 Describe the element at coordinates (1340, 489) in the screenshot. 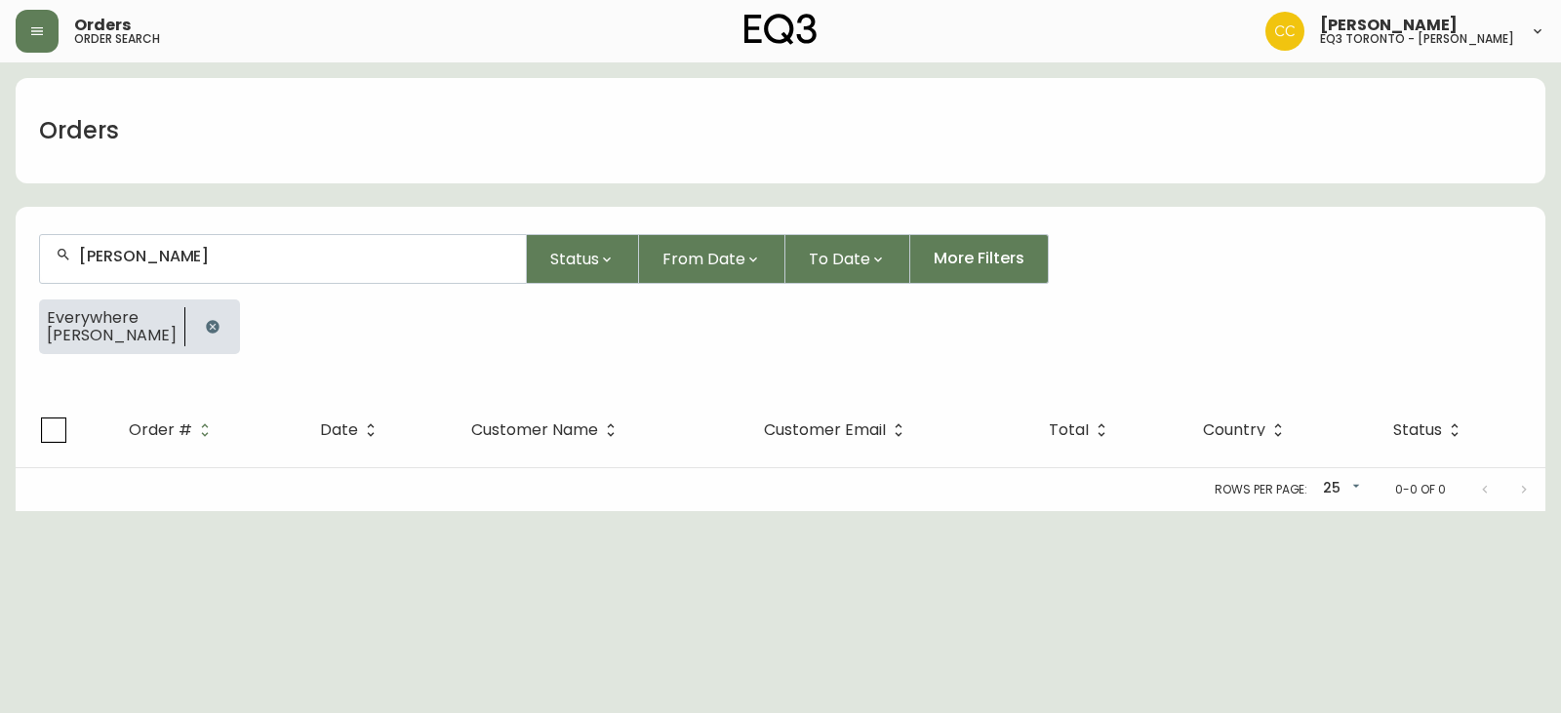

I see `div: 25` at that location.